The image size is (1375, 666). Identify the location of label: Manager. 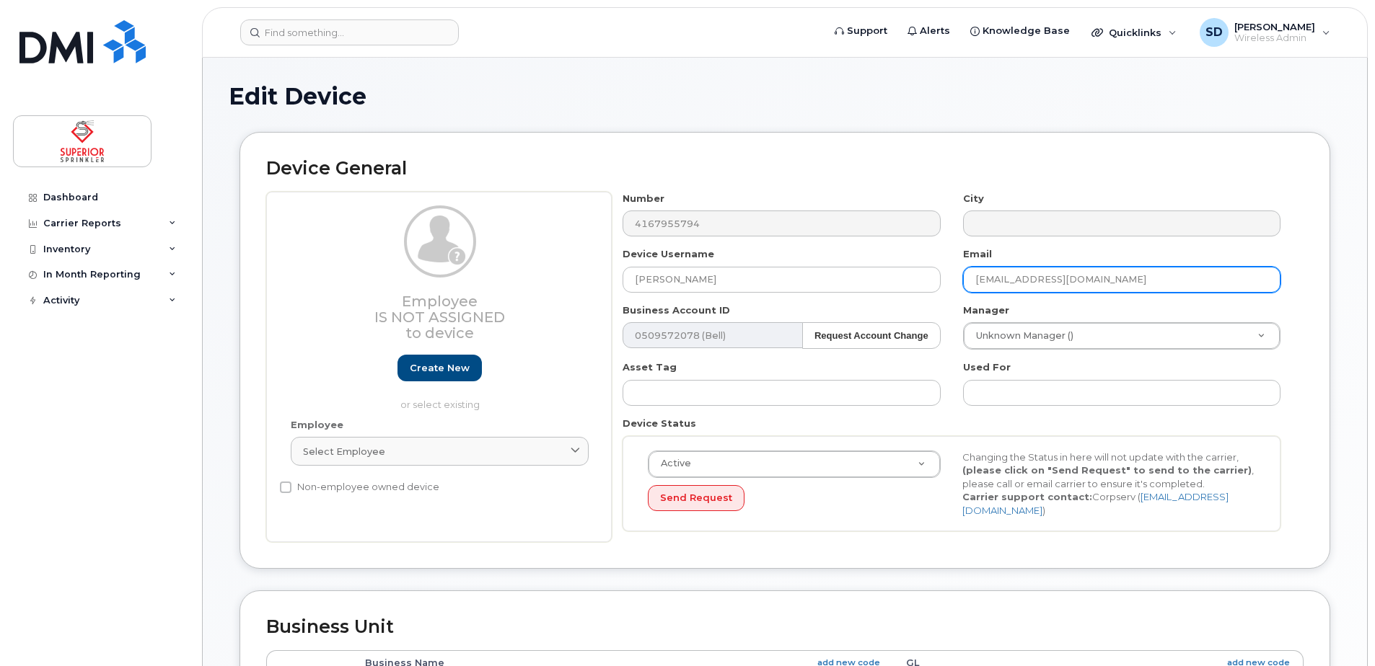
(986, 310).